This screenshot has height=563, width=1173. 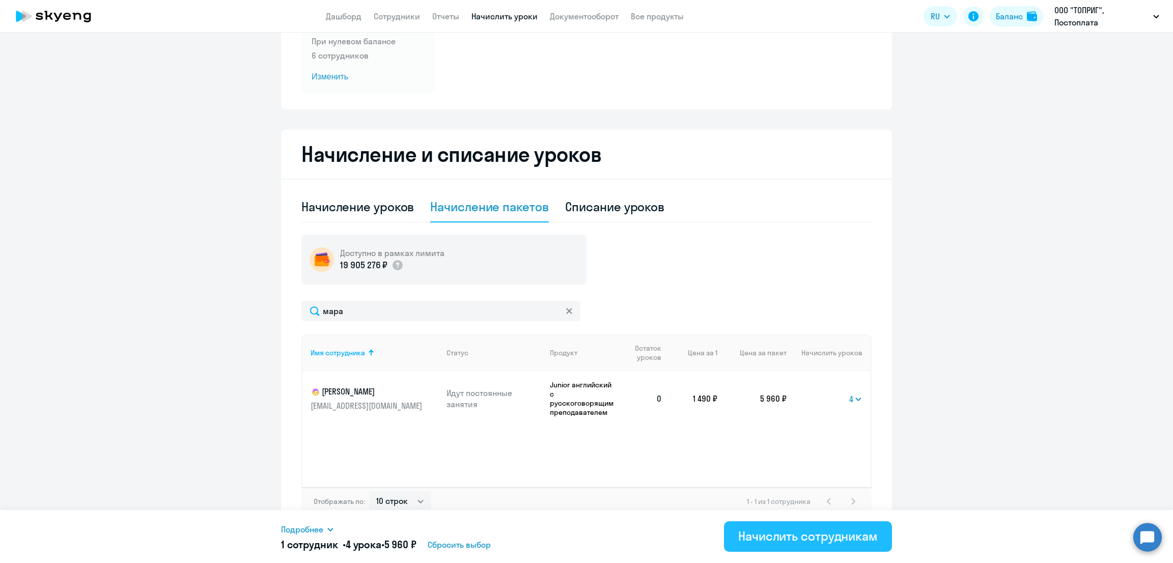 What do you see at coordinates (587, 154) in the screenshot?
I see `h2: Начисление и списание уроков` at bounding box center [587, 154].